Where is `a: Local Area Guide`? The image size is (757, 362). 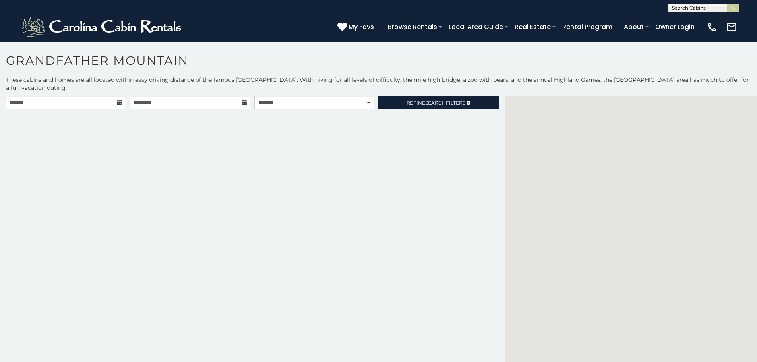
a: Local Area Guide is located at coordinates (475, 27).